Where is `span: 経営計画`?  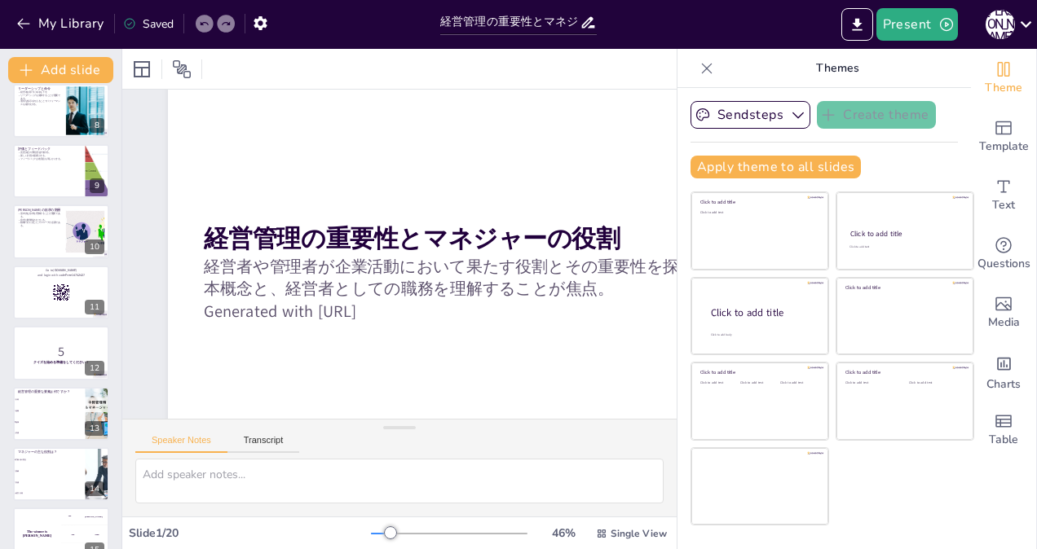
span: 経営計画 is located at coordinates (50, 493).